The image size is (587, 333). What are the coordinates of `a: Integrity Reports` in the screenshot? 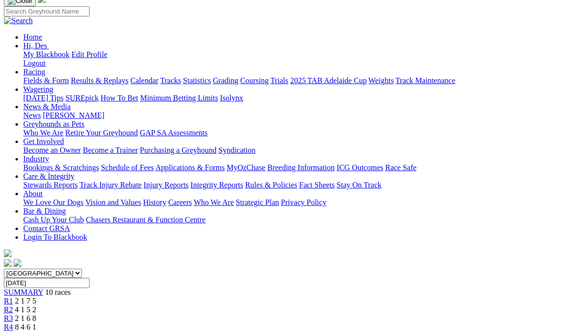 It's located at (216, 185).